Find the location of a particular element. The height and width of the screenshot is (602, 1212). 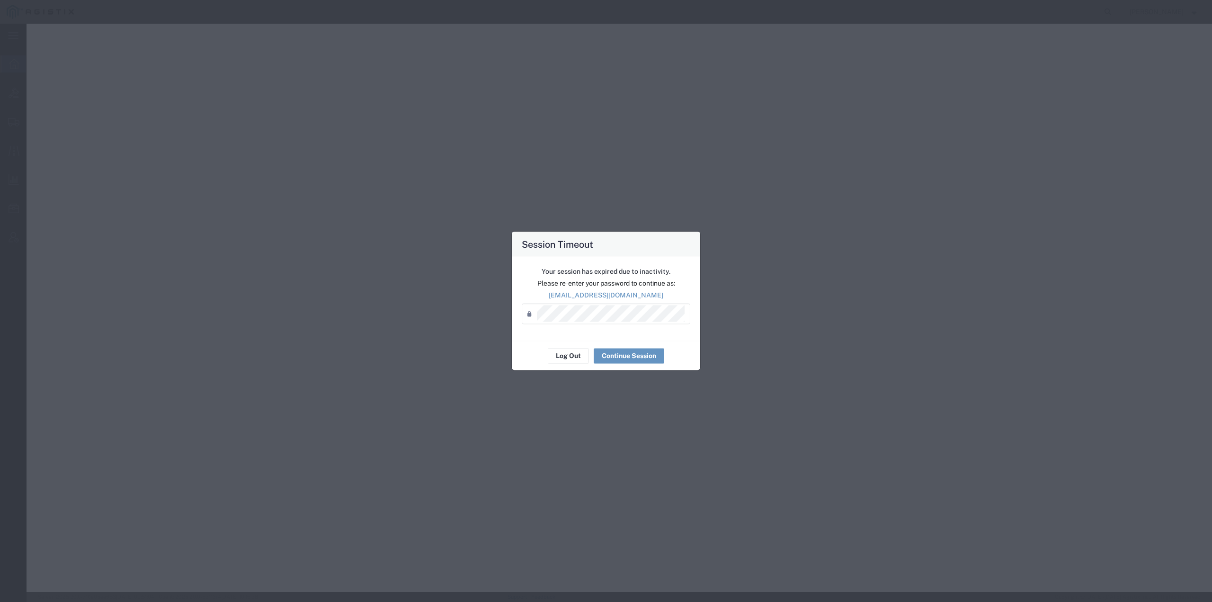

h4: Session Timeout is located at coordinates (557, 243).